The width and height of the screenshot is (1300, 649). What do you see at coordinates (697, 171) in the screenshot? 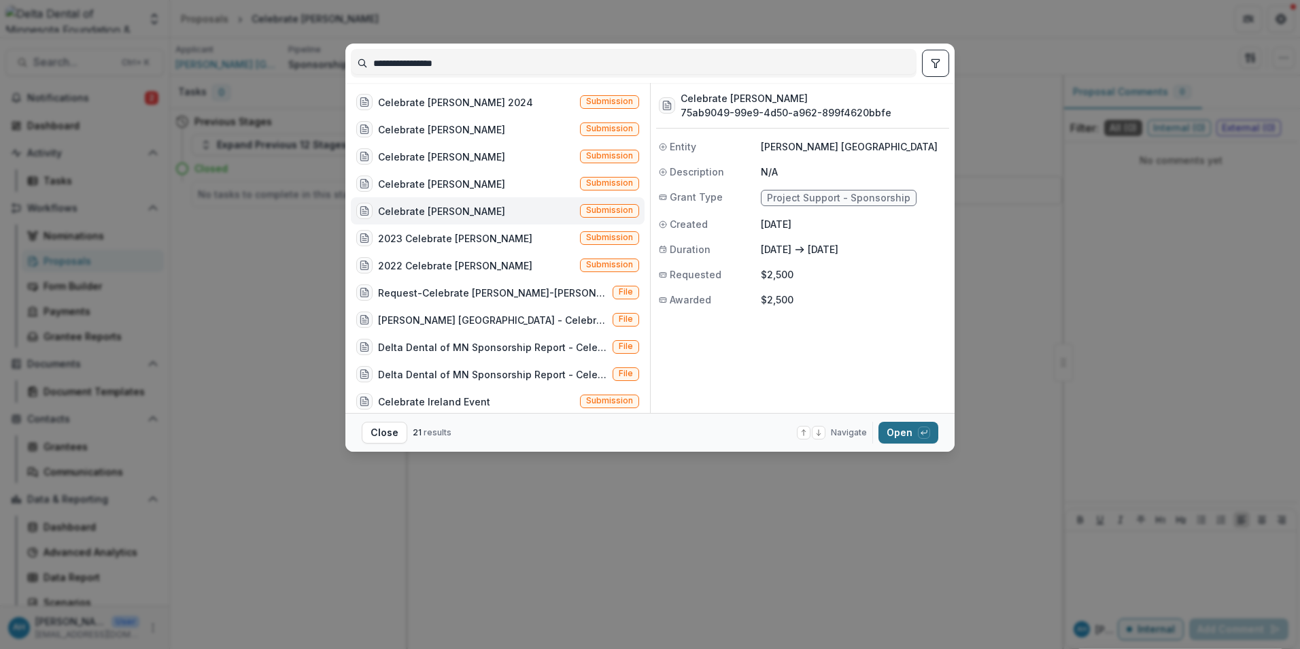
I see `span: Description` at bounding box center [697, 171].